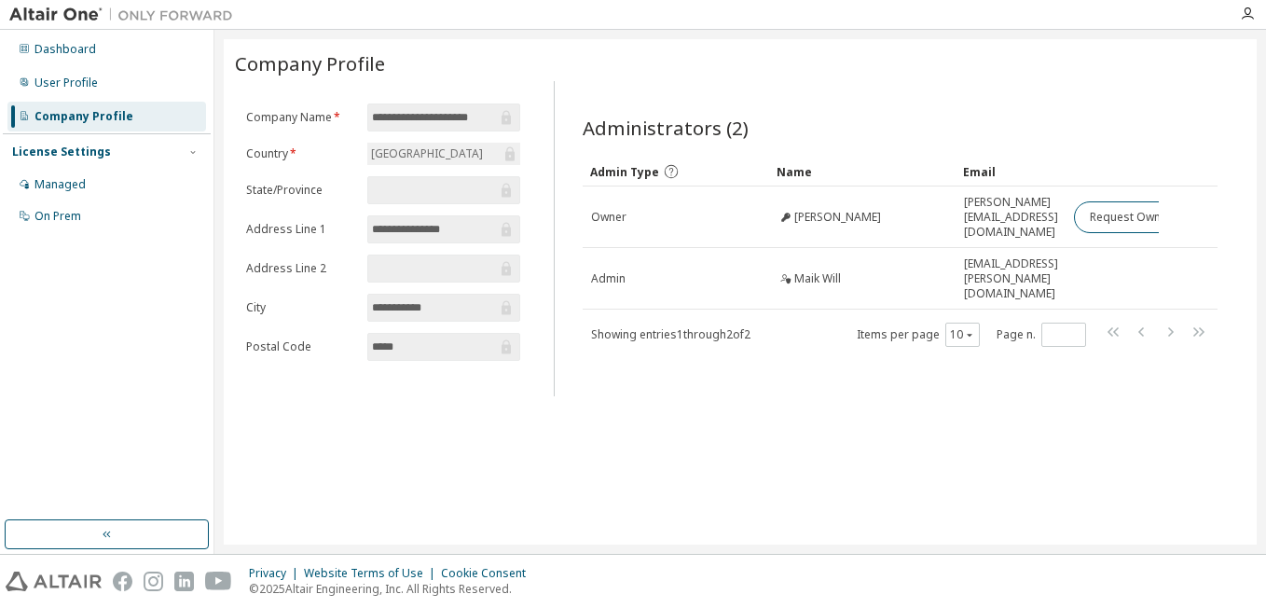  I want to click on label: Postal Code, so click(301, 347).